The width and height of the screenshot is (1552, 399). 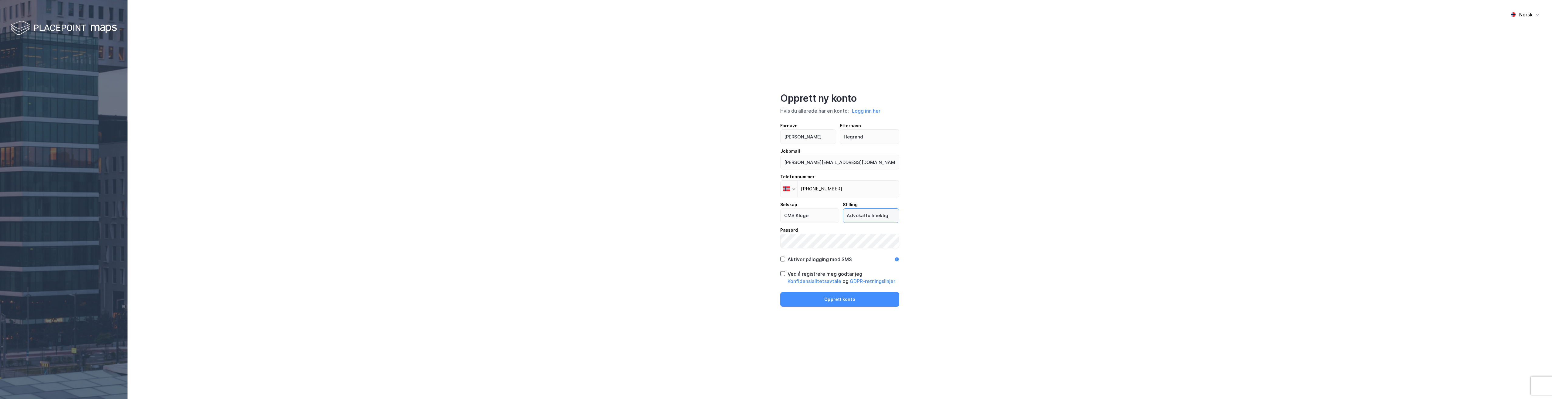 I want to click on button: Logg inn her, so click(x=866, y=111).